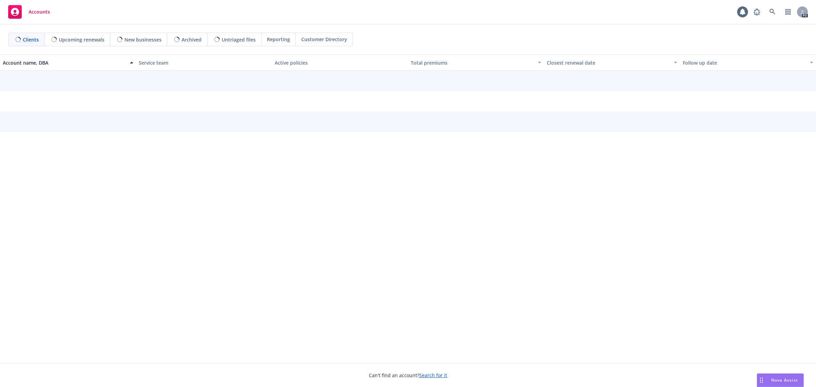  What do you see at coordinates (748, 63) in the screenshot?
I see `button: Follow up date` at bounding box center [748, 63].